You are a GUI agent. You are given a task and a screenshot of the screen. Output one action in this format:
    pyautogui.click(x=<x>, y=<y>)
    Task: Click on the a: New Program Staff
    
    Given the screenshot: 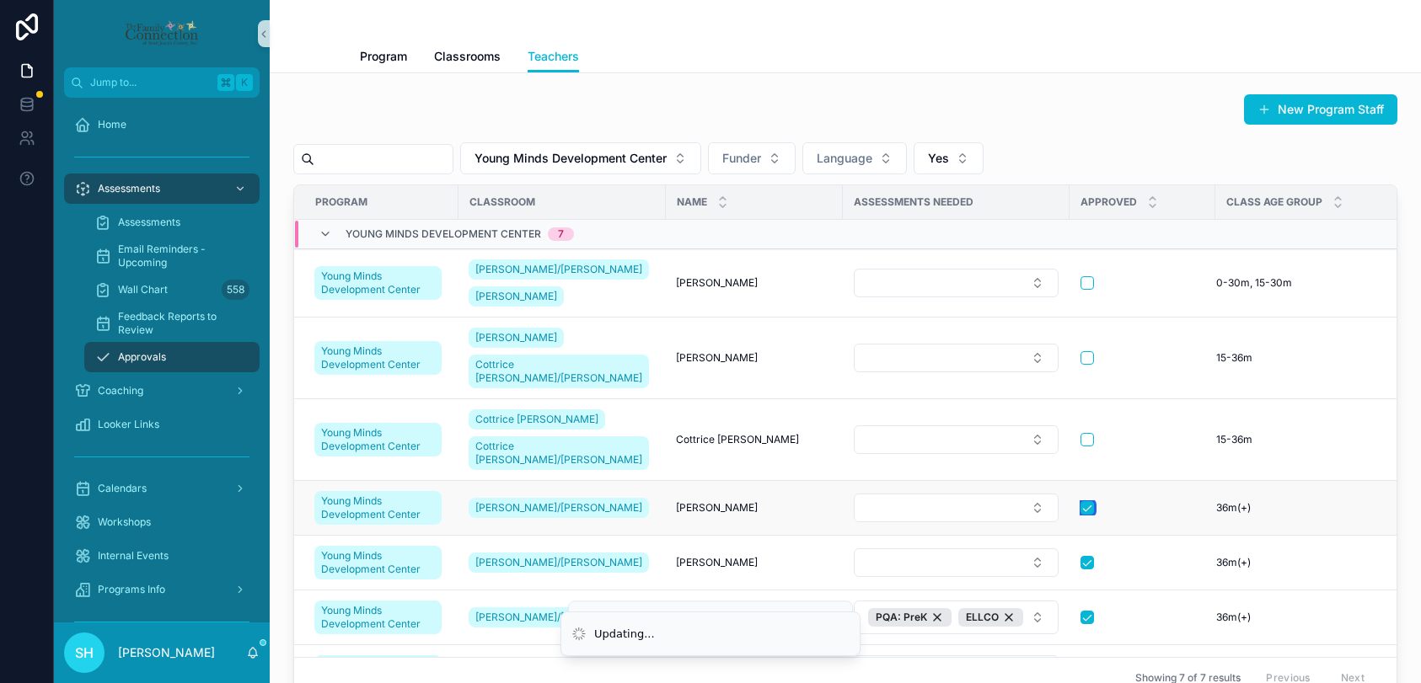 What is the action you would take?
    pyautogui.click(x=1321, y=110)
    